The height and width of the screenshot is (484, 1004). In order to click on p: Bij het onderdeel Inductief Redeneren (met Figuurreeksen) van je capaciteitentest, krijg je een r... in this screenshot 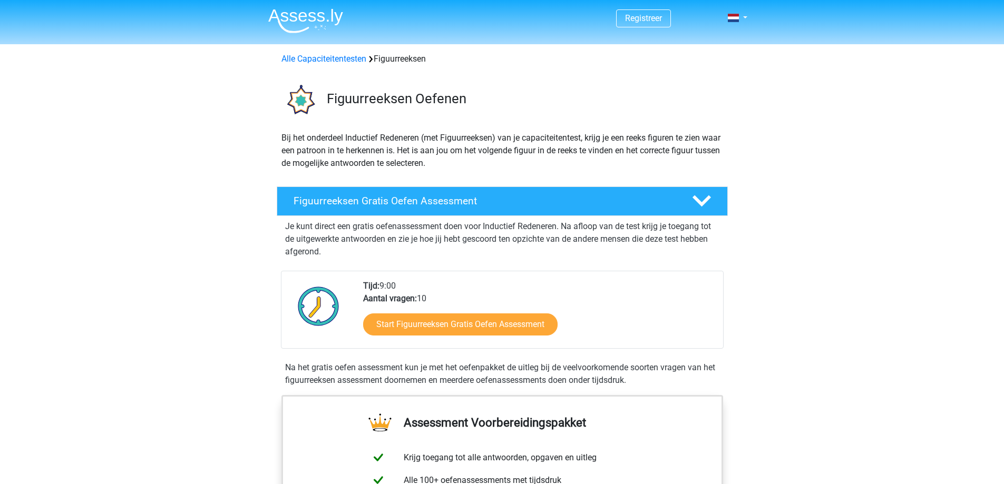, I will do `click(502, 151)`.